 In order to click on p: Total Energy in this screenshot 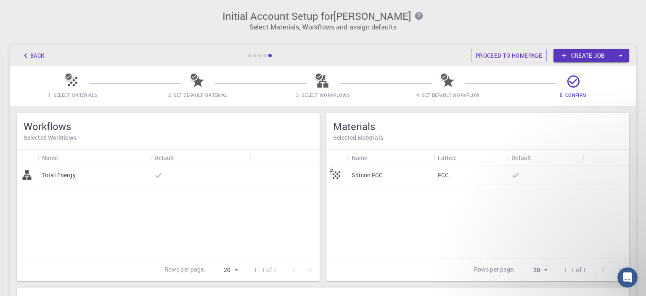, I will do `click(59, 175)`.